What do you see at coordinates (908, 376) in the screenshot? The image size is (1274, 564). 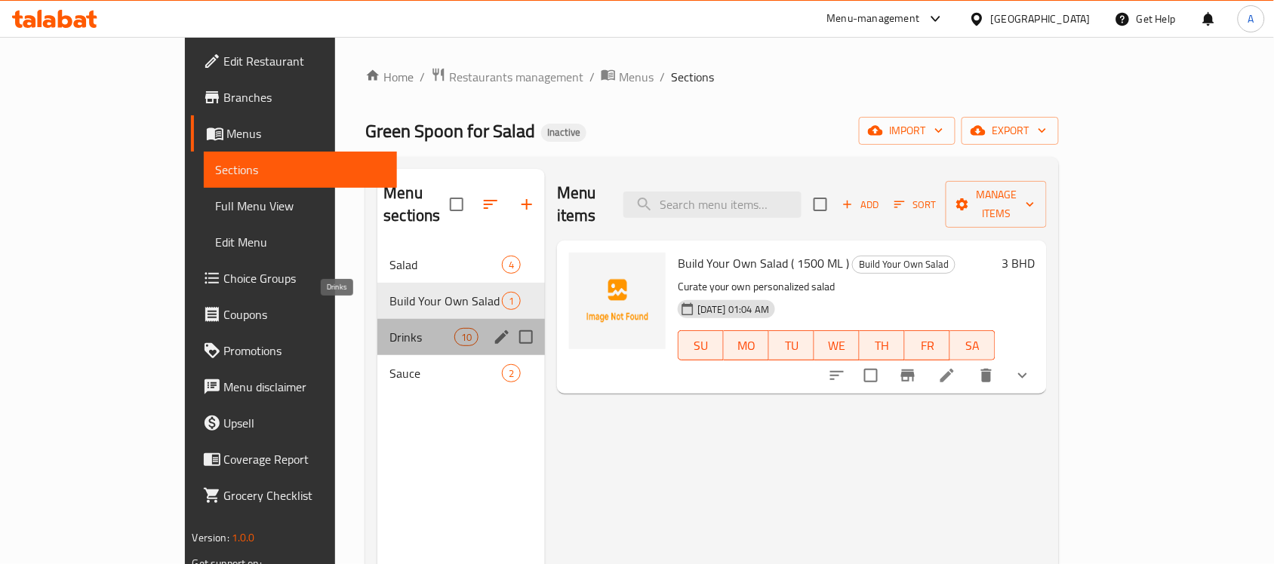 I see `button: Branch-specific-item` at bounding box center [908, 376].